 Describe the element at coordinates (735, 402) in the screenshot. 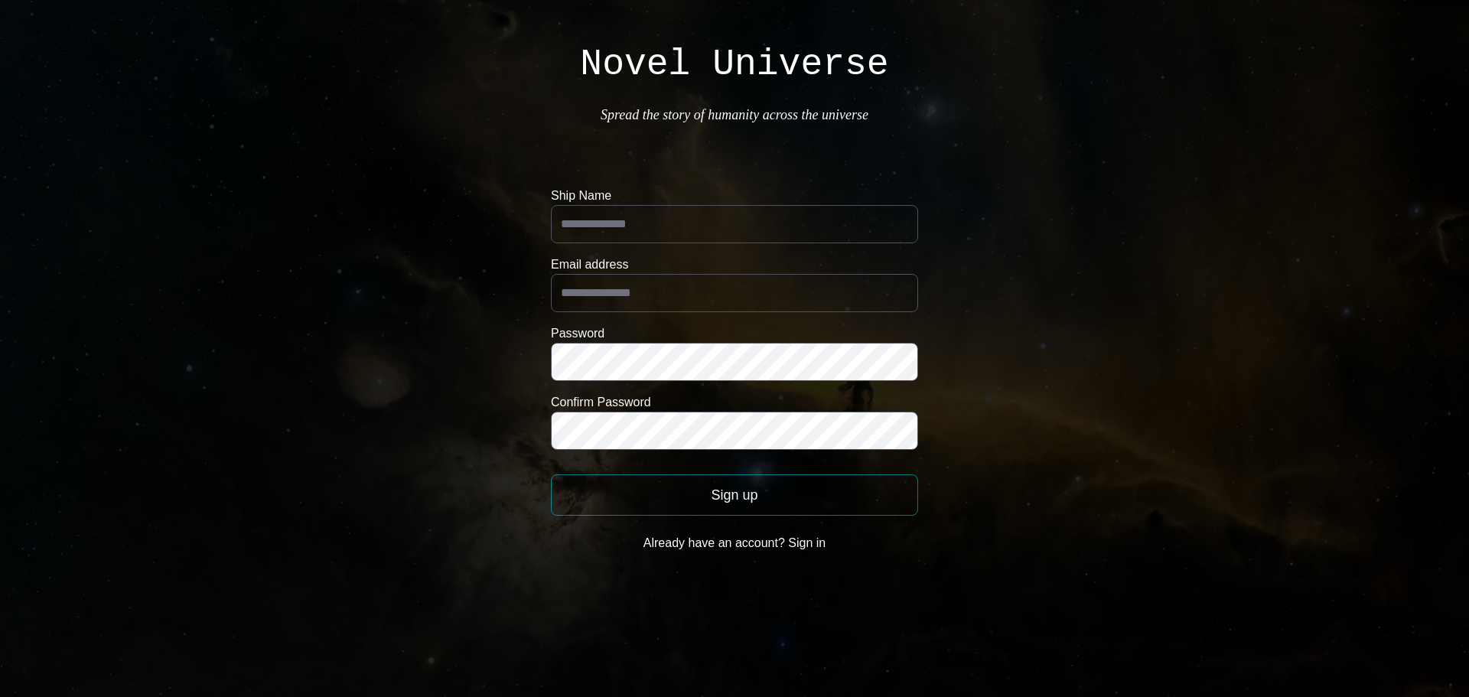

I see `label: Confirm Password` at that location.